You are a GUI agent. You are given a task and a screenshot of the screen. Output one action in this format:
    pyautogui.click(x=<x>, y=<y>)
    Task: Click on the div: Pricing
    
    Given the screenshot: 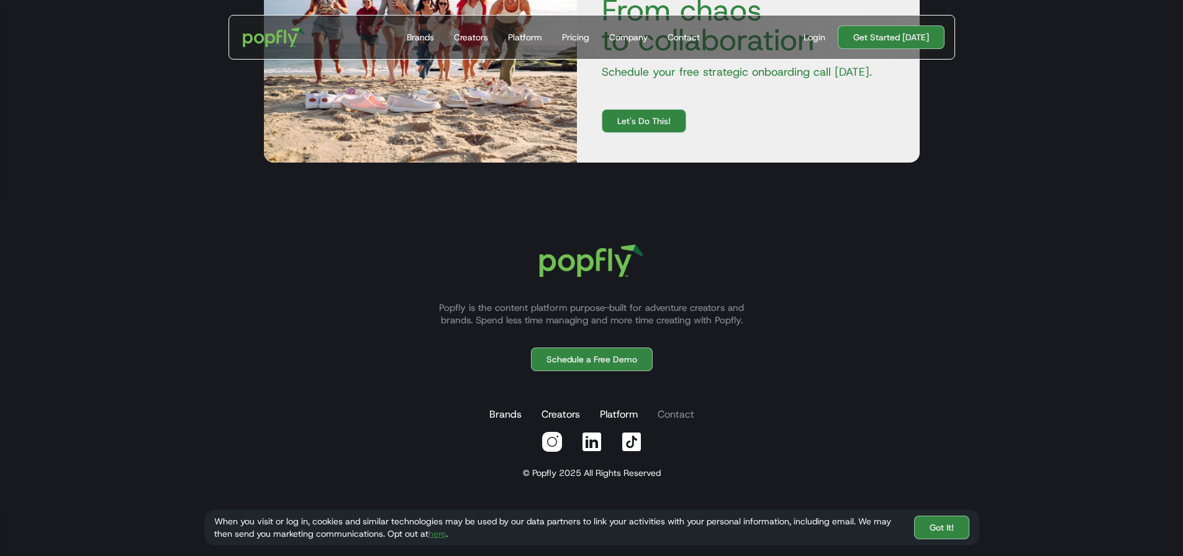 What is the action you would take?
    pyautogui.click(x=575, y=37)
    